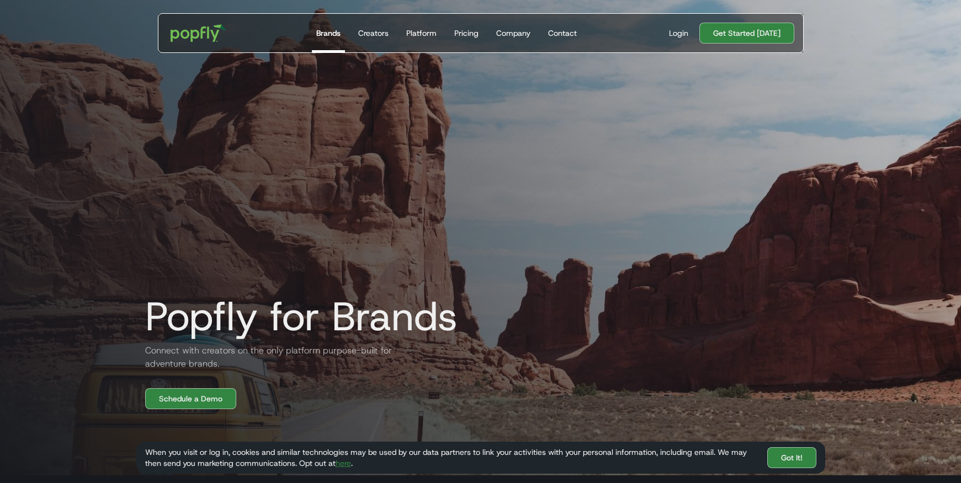 The height and width of the screenshot is (483, 961). I want to click on div: When you visit or log in, cookies and similar technologies may be used by our data partners to li..., so click(451, 458).